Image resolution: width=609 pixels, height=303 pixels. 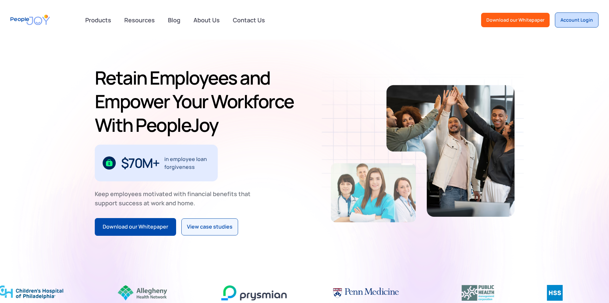 What do you see at coordinates (207, 20) in the screenshot?
I see `a: About Us` at bounding box center [207, 20].